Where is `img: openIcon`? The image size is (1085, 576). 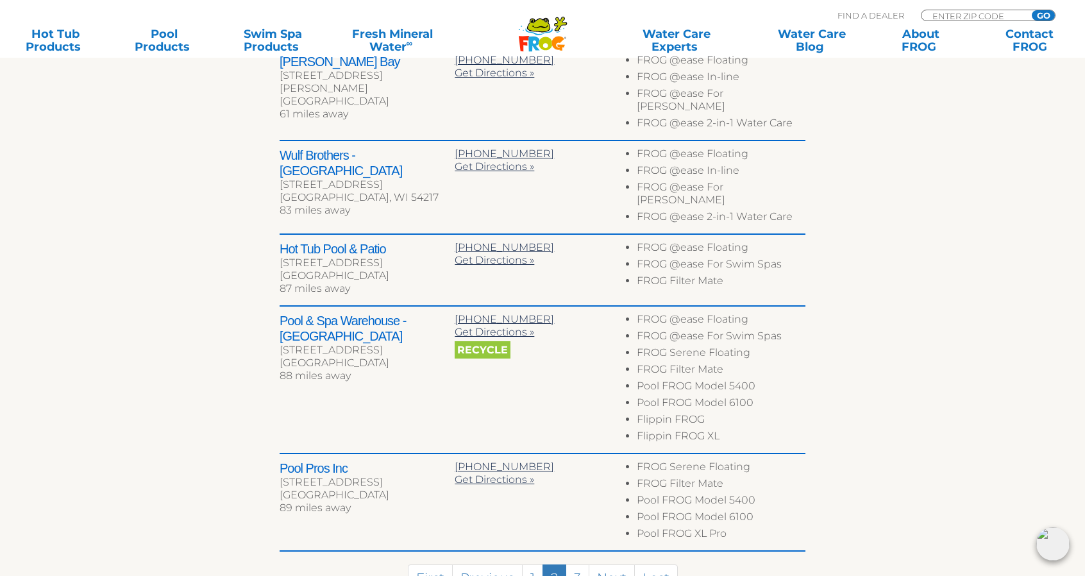
img: openIcon is located at coordinates (1053, 544).